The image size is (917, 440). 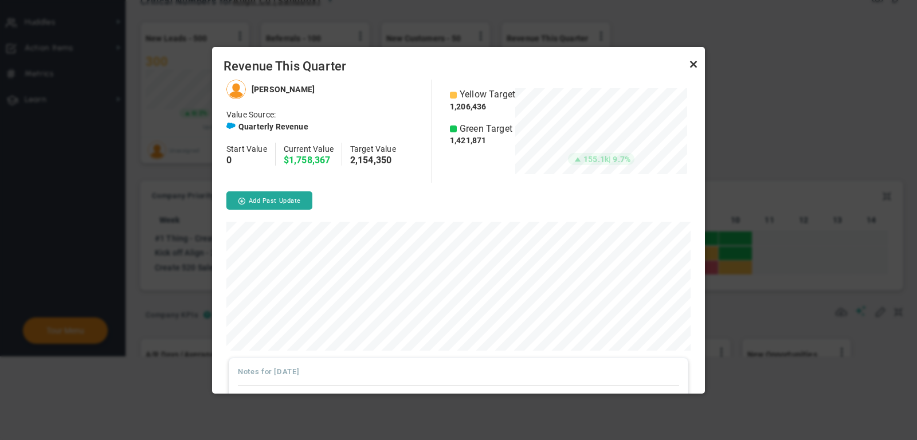 What do you see at coordinates (373, 149) in the screenshot?
I see `span: Target Value` at bounding box center [373, 149].